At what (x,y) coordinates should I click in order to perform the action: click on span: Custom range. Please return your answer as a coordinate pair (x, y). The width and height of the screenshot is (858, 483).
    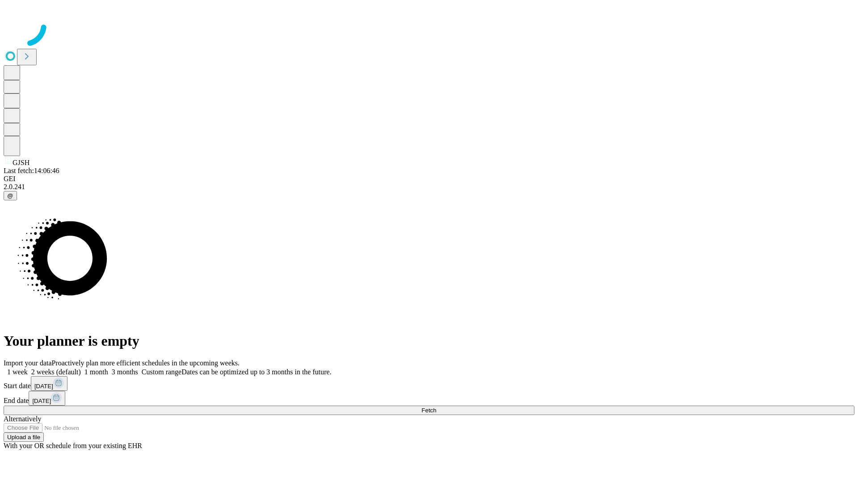
    Looking at the image, I should click on (161, 371).